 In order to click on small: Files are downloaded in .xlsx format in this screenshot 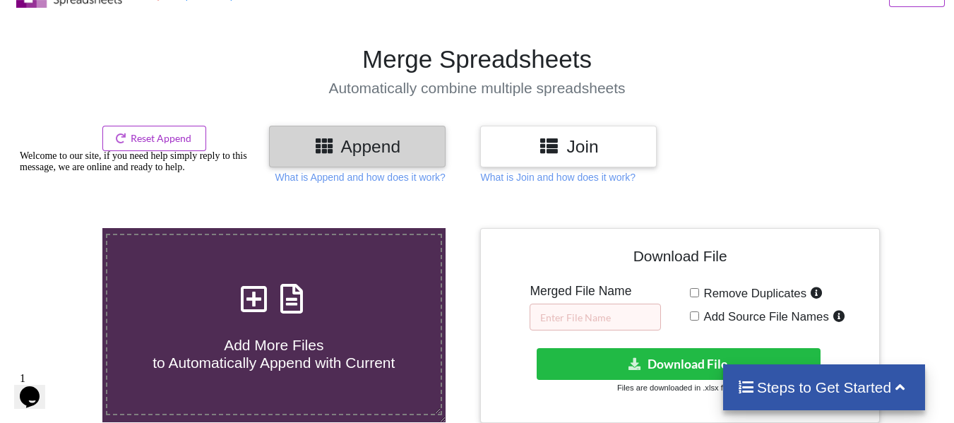, I will do `click(680, 388)`.